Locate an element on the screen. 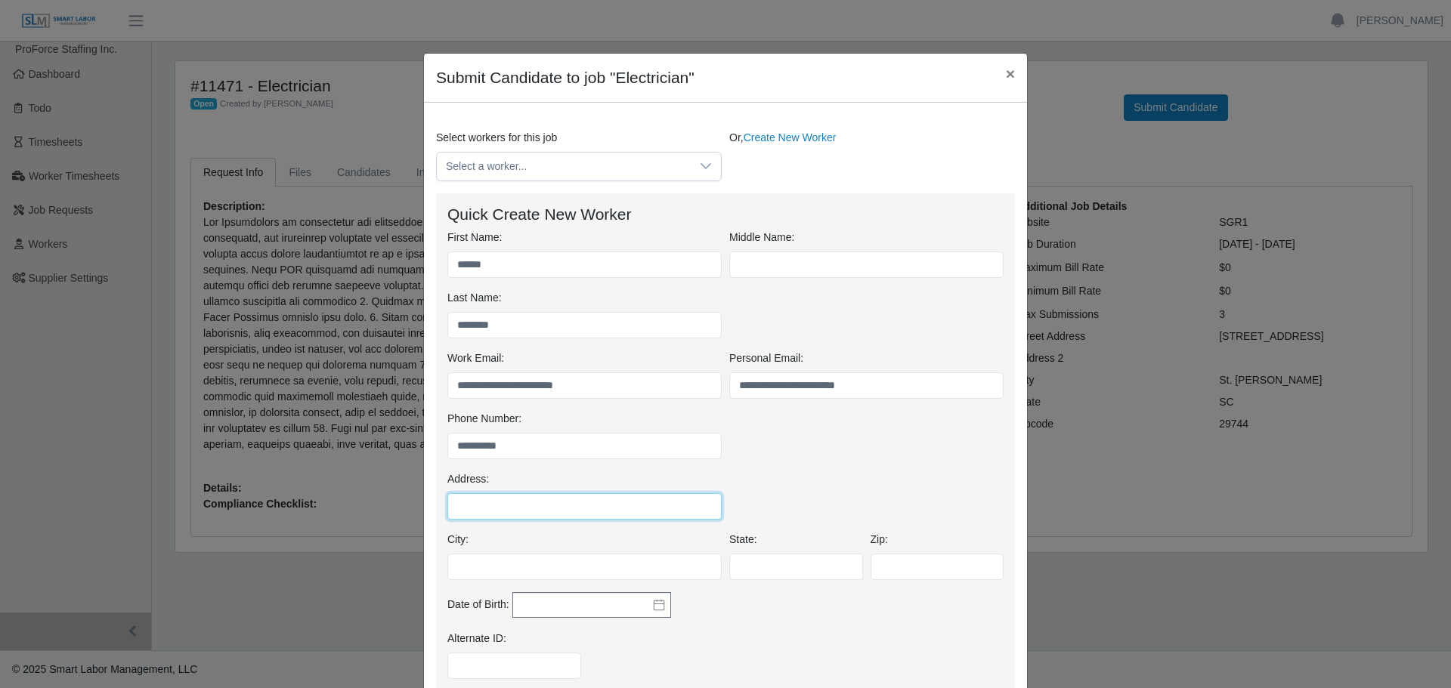  div: Or, is located at coordinates (872, 156).